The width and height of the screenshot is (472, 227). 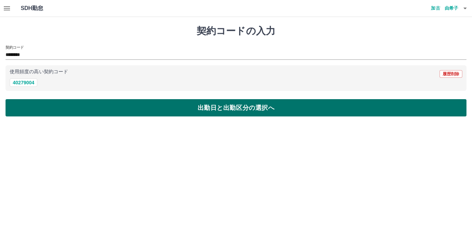 What do you see at coordinates (451, 74) in the screenshot?
I see `button: 履歴削除` at bounding box center [451, 74].